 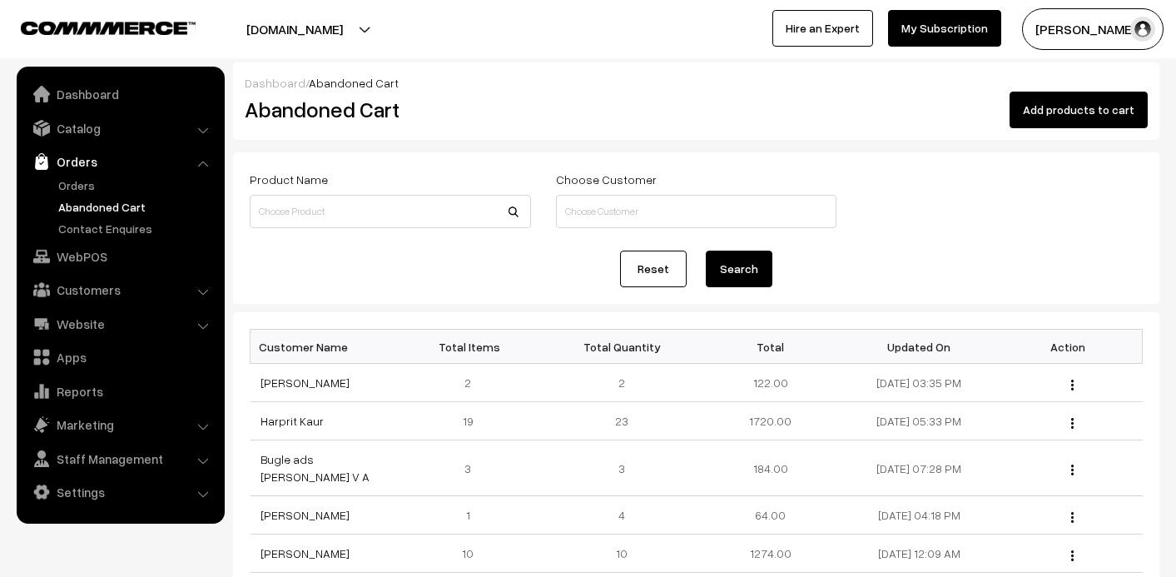 I want to click on td: 1, so click(x=473, y=515).